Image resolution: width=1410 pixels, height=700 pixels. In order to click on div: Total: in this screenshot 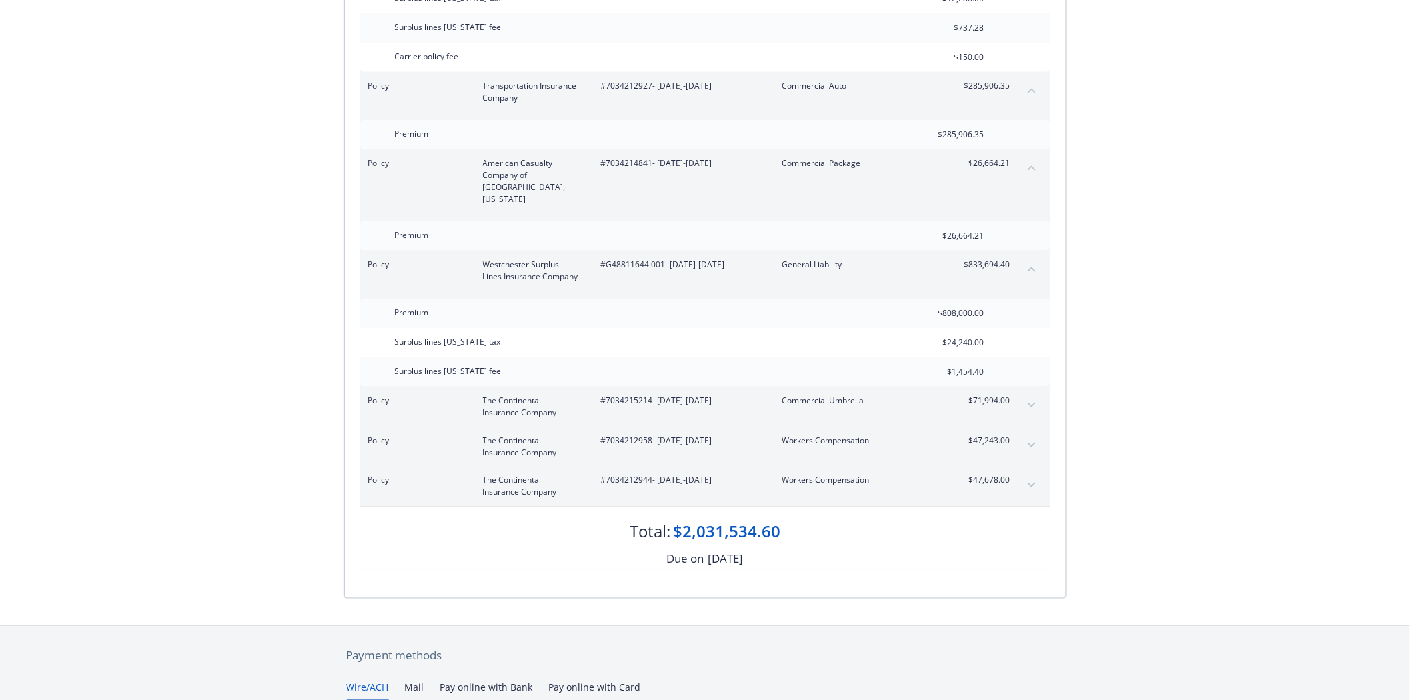, I will do `click(650, 532)`.